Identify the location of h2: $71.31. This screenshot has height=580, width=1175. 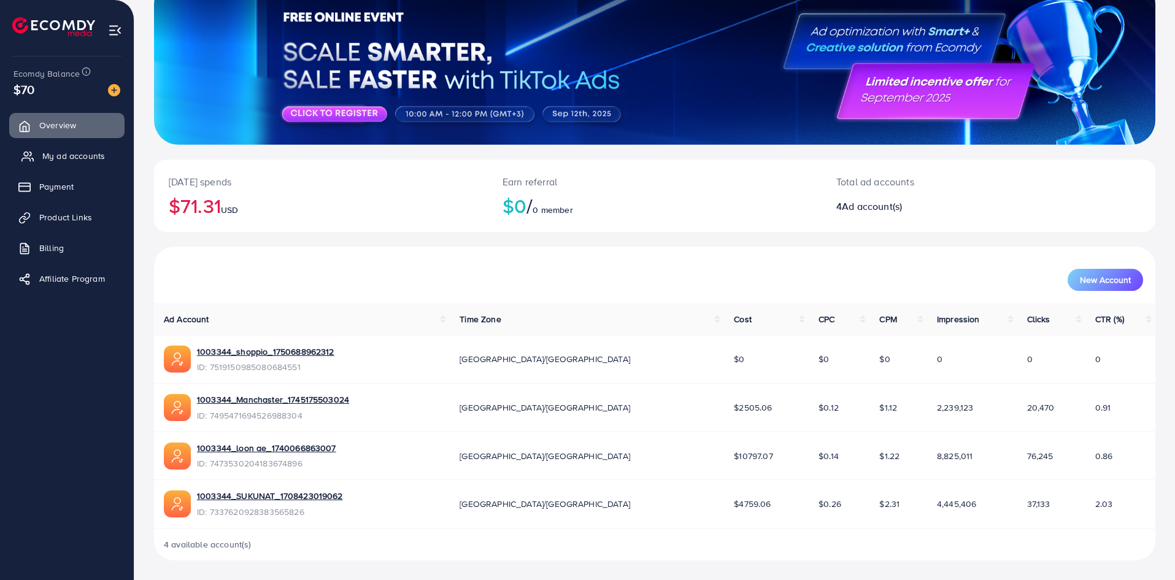
(321, 206).